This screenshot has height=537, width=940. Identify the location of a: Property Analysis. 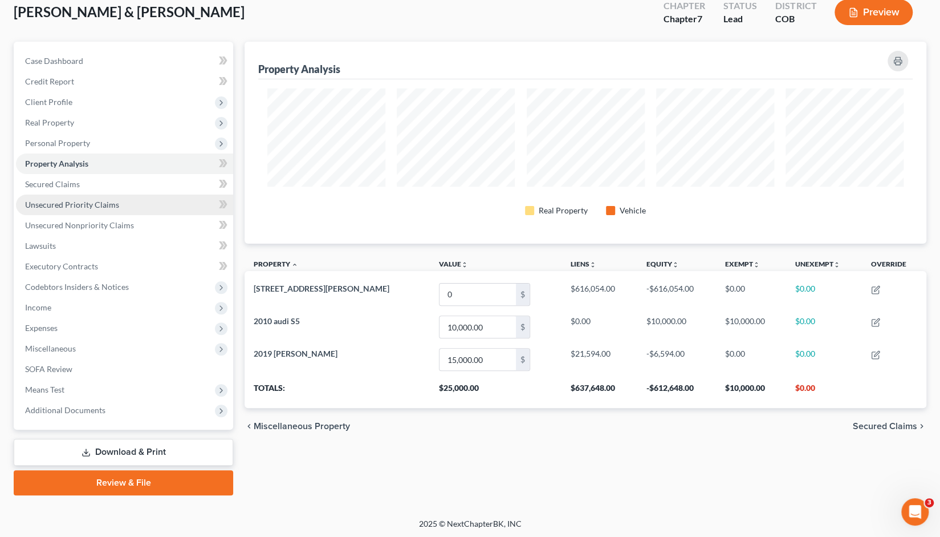
(124, 164).